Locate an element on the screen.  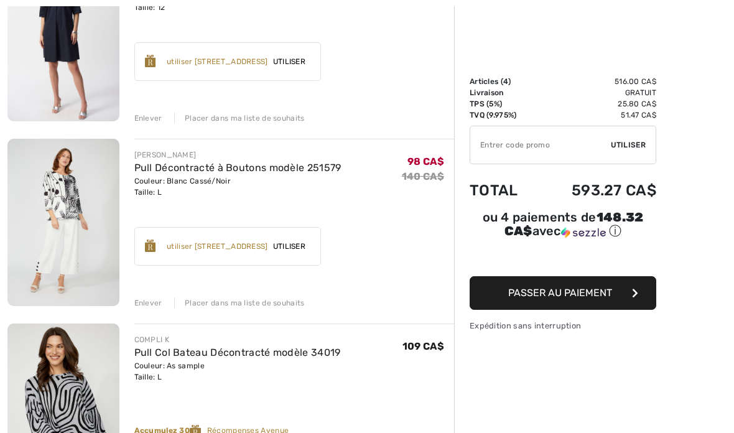
div: ou 4 paiements de148.32 CA$avecSezzle Cliquez pour en savoir plus sur Sezzle is located at coordinates (563, 228).